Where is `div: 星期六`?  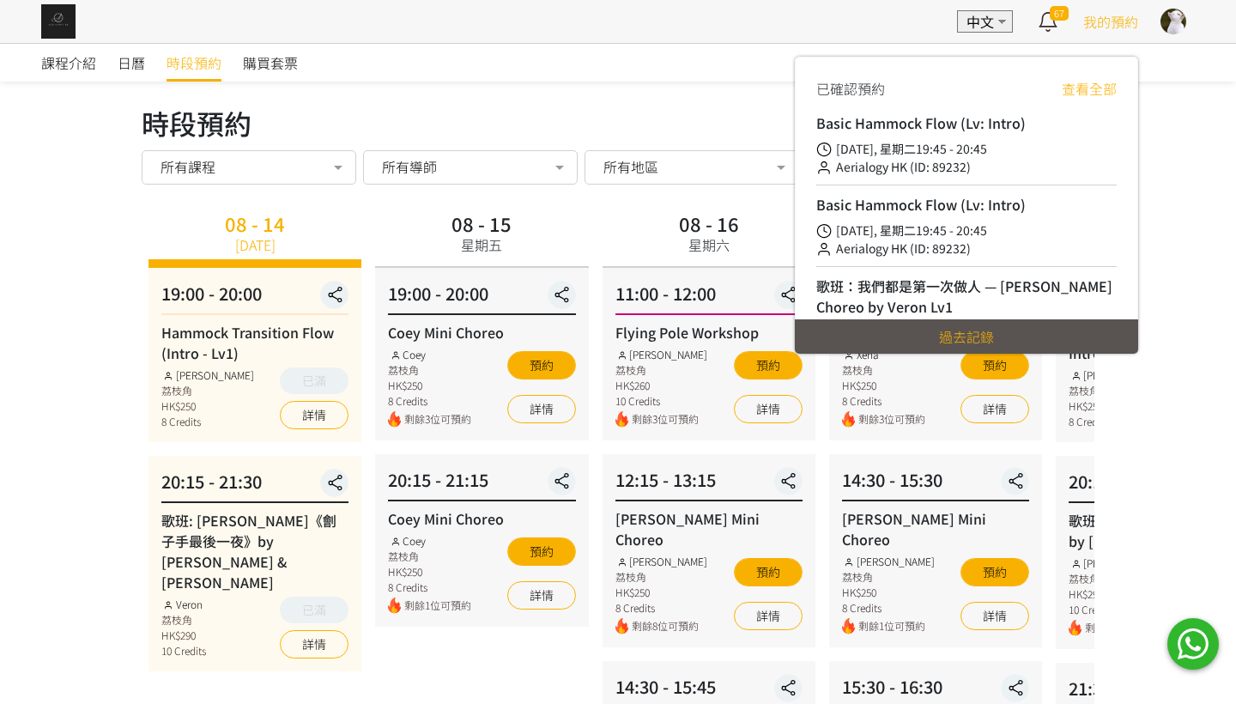 div: 星期六 is located at coordinates (709, 245).